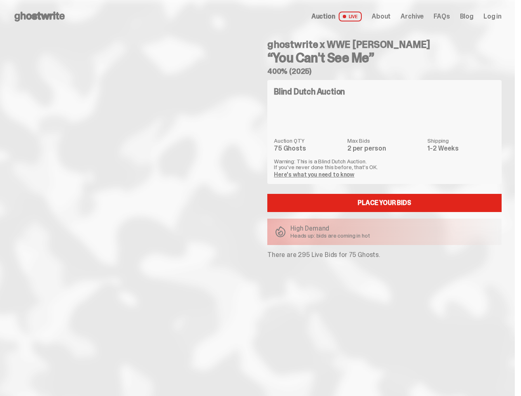 This screenshot has width=521, height=396. What do you see at coordinates (308, 148) in the screenshot?
I see `dd: 75 Ghosts` at bounding box center [308, 148].